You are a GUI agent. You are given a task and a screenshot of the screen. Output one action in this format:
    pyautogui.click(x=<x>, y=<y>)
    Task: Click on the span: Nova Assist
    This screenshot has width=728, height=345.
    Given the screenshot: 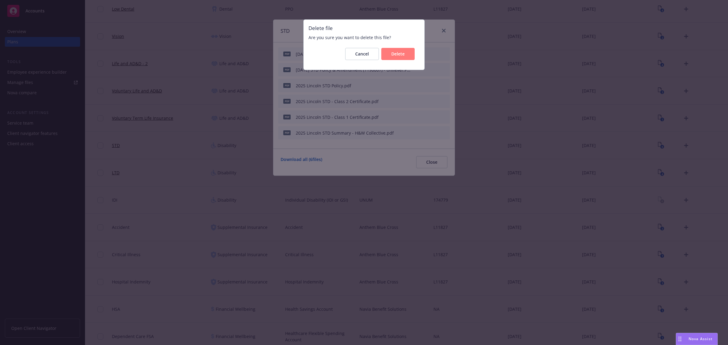 What is the action you would take?
    pyautogui.click(x=701, y=339)
    